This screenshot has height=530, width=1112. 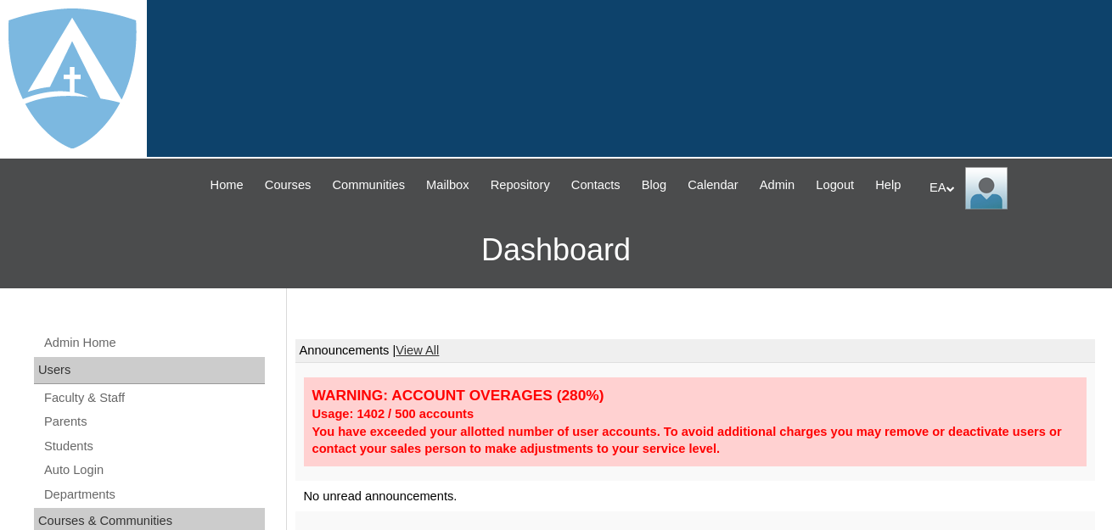 I want to click on a: Faculty & Staff, so click(x=154, y=398).